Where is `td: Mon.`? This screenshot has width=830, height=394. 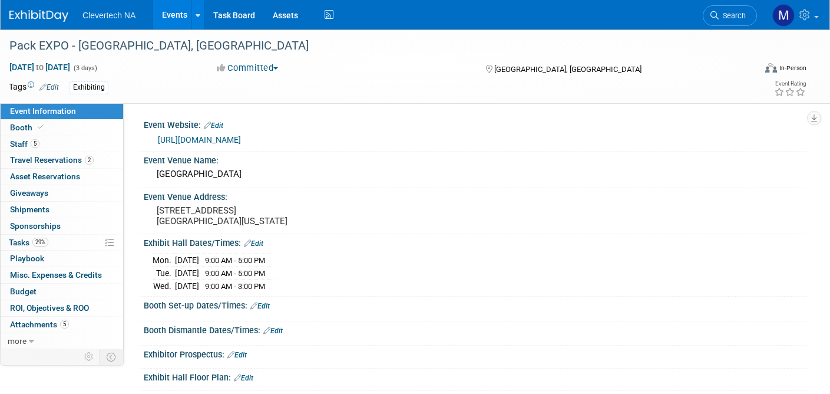 td: Mon. is located at coordinates (164, 260).